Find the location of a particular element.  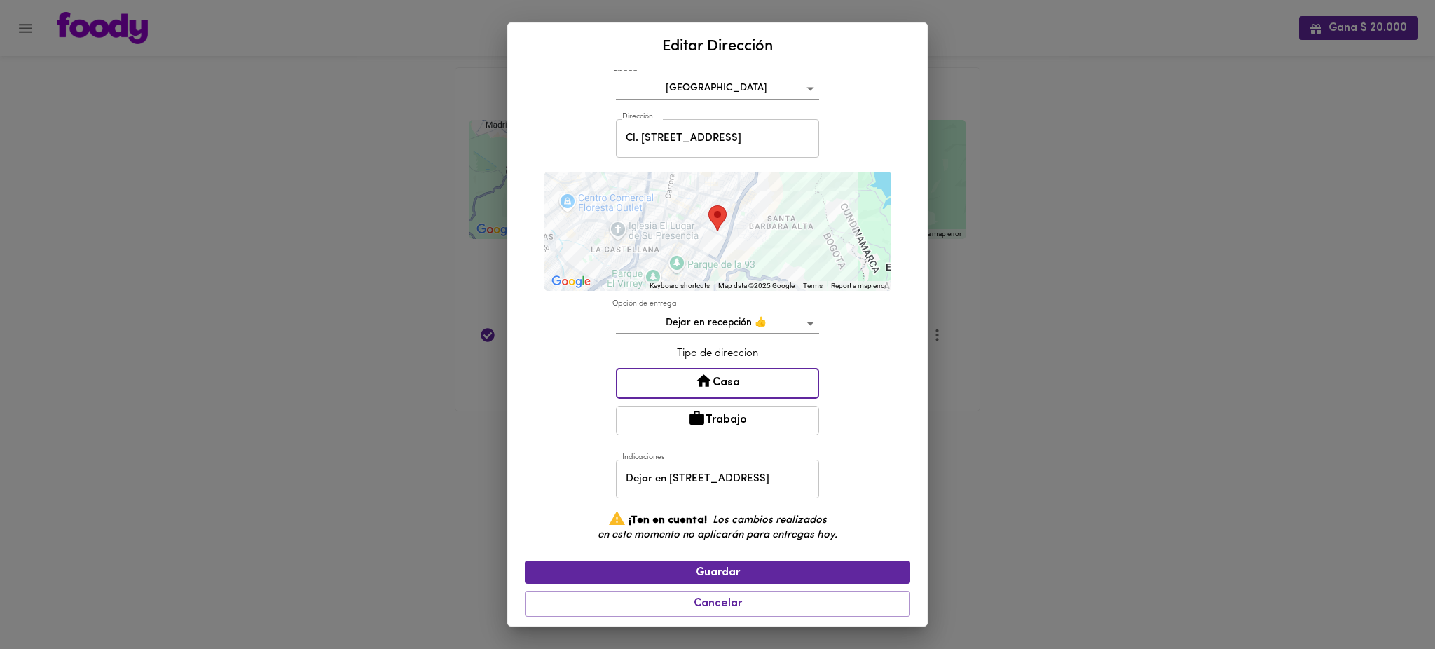

p: Tipo de direccion is located at coordinates (717, 353).